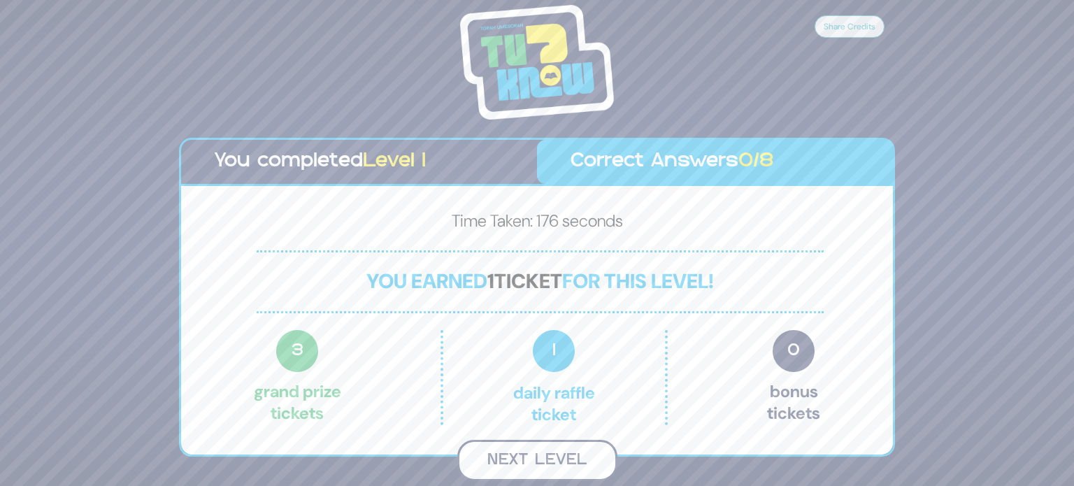 This screenshot has height=486, width=1074. I want to click on span: 0/8, so click(756, 162).